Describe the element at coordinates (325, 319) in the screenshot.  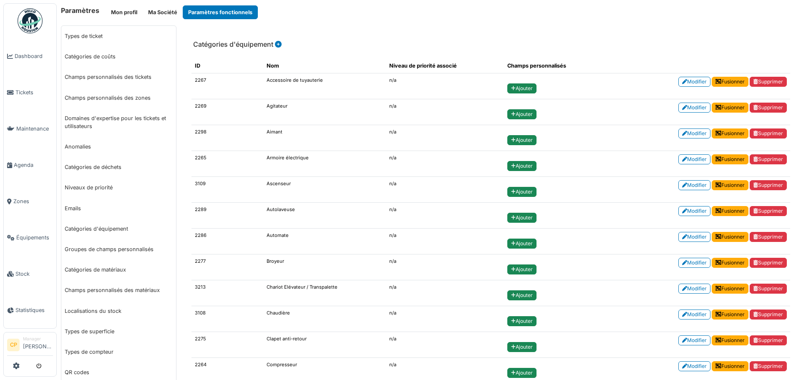
I see `td: Chaudière` at that location.